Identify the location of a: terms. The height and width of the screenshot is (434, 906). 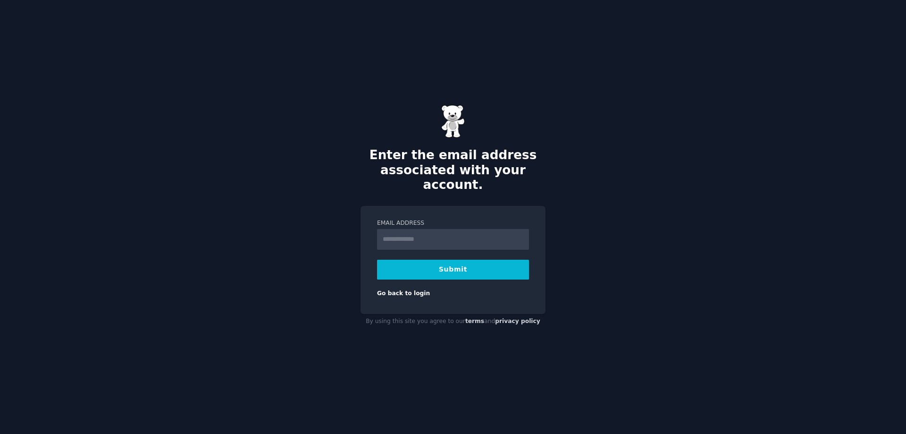
(475, 321).